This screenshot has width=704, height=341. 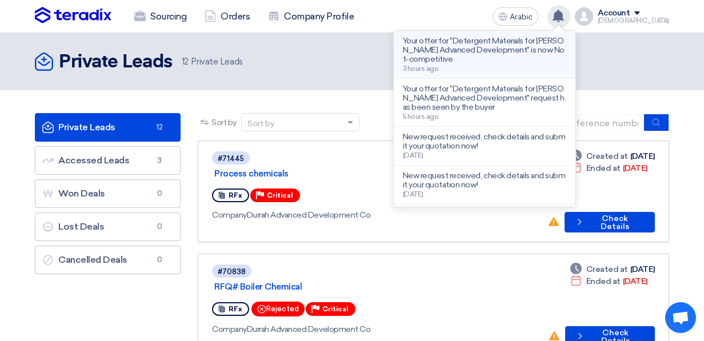 I want to click on a: Sourcing, so click(x=160, y=17).